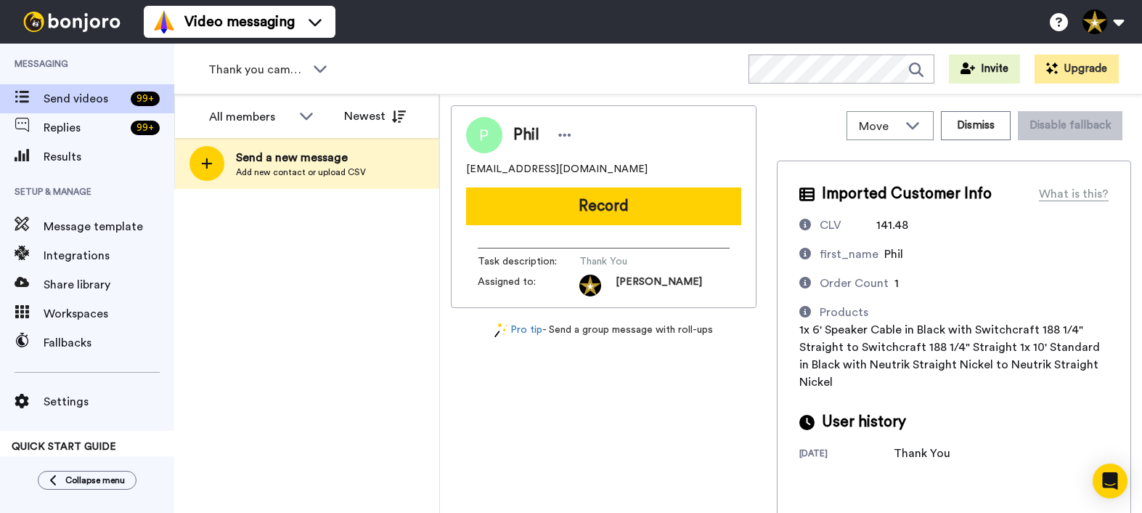 The height and width of the screenshot is (513, 1142). What do you see at coordinates (95, 480) in the screenshot?
I see `span: Collapse menu` at bounding box center [95, 480].